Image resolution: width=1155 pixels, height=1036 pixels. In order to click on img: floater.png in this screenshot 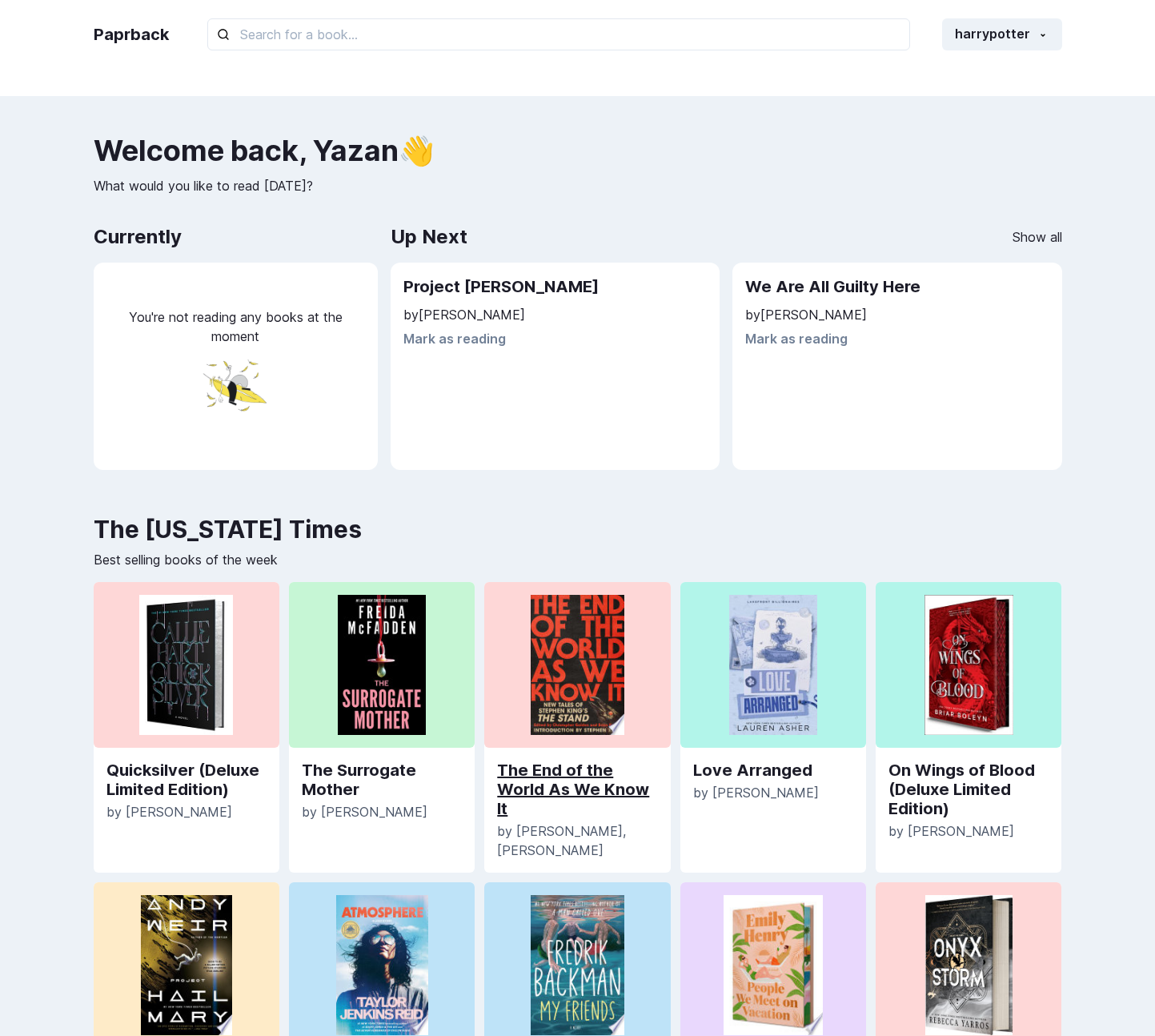, I will do `click(236, 386)`.